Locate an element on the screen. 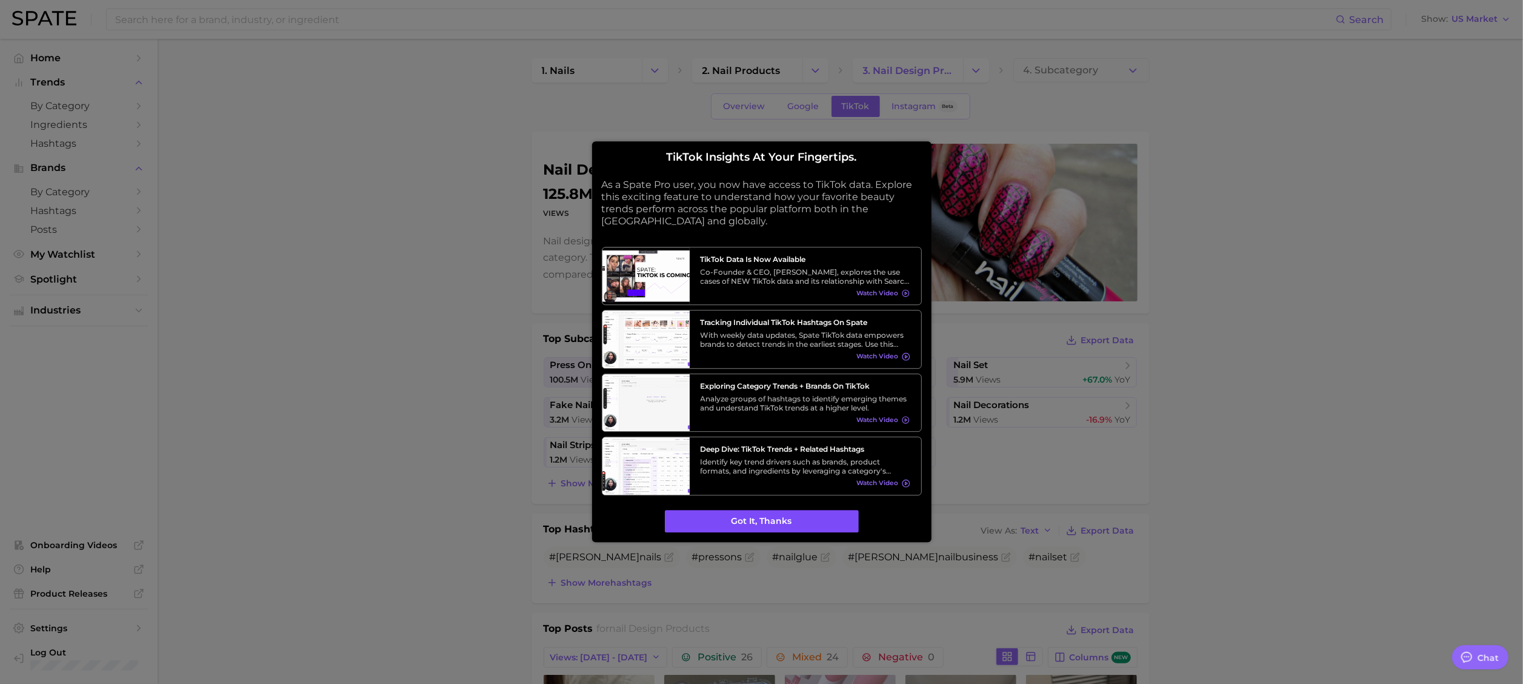 The image size is (1523, 684). button: Got it, thanks is located at coordinates (762, 521).